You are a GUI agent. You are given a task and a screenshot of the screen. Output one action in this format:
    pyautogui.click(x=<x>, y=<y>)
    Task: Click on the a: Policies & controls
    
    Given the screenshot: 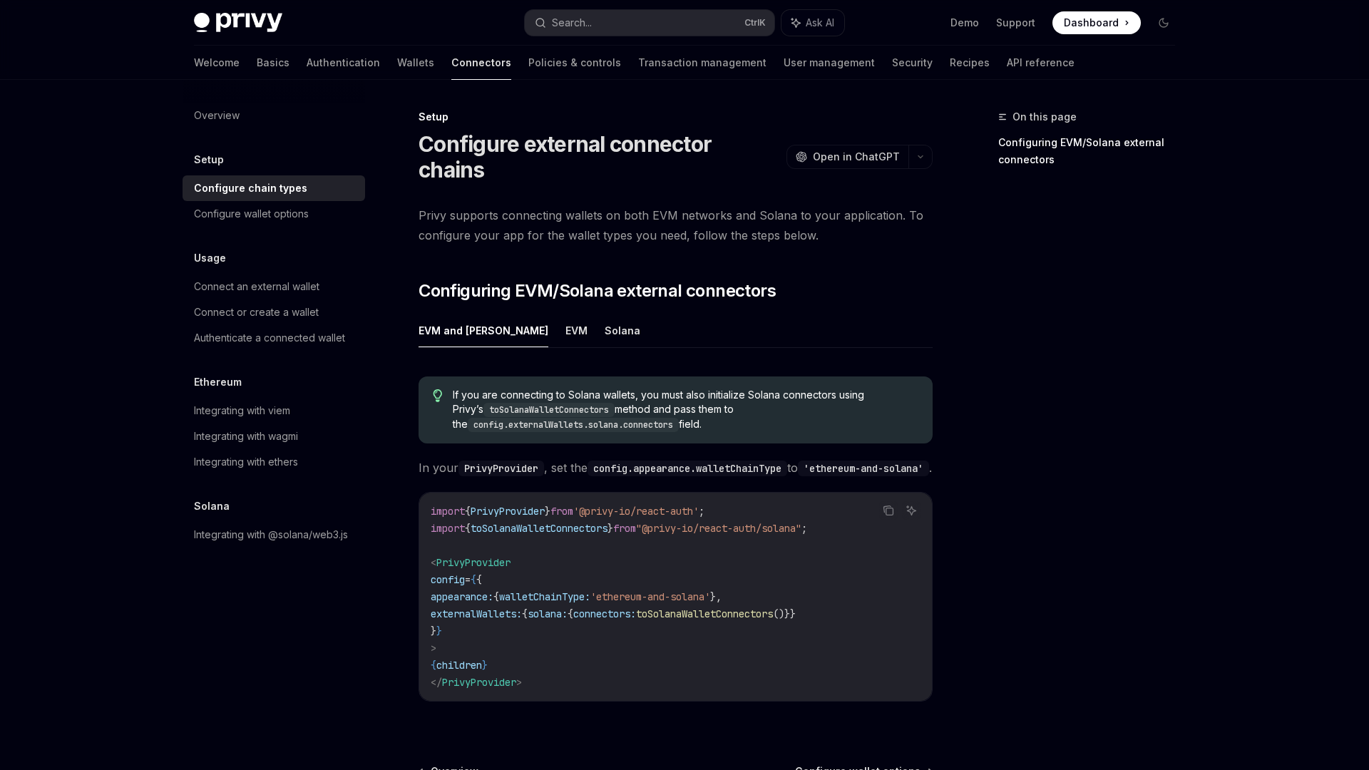 What is the action you would take?
    pyautogui.click(x=574, y=63)
    